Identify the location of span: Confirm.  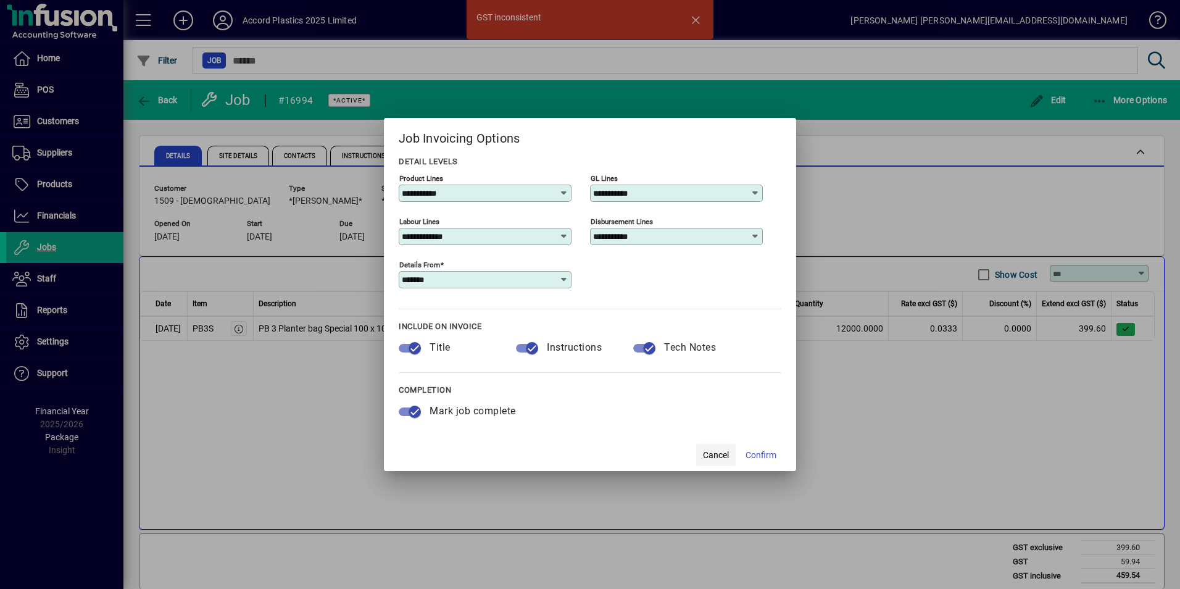
(761, 455).